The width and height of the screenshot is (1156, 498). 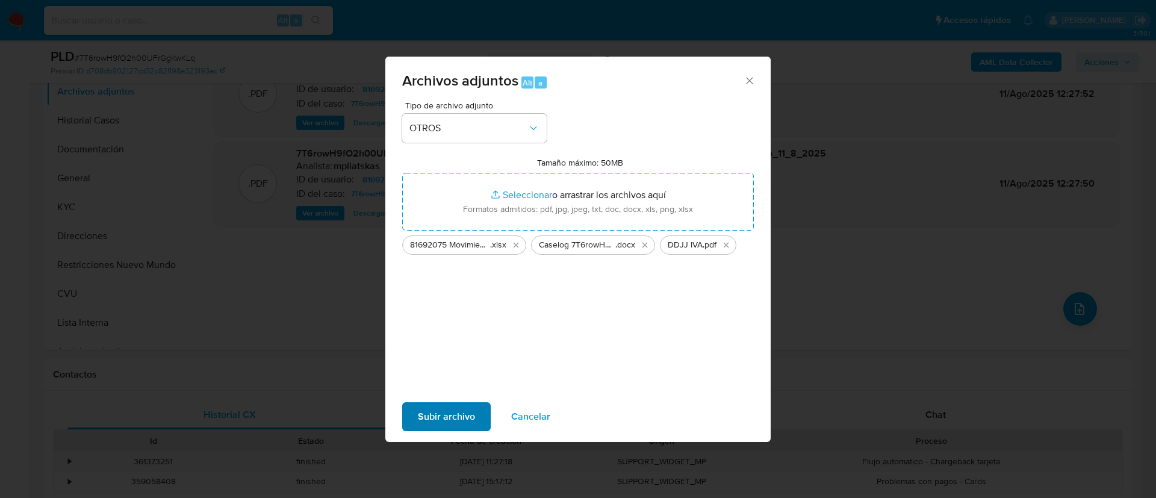 I want to click on button: Cerrar, so click(x=749, y=80).